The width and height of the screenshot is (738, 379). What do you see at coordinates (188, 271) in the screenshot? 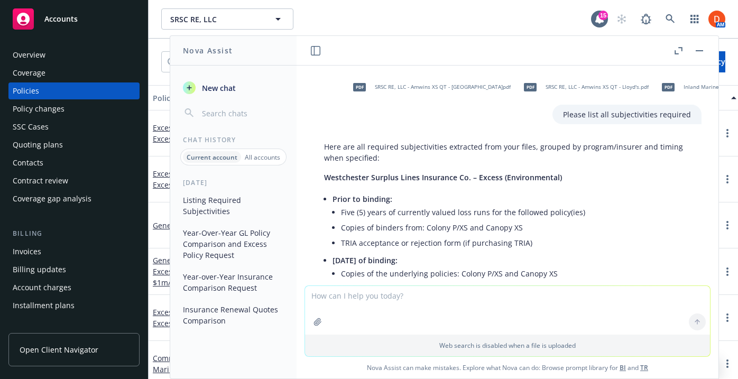
I see `span: - 1st Excess, $4m x $1m/$2m` at bounding box center [188, 271].